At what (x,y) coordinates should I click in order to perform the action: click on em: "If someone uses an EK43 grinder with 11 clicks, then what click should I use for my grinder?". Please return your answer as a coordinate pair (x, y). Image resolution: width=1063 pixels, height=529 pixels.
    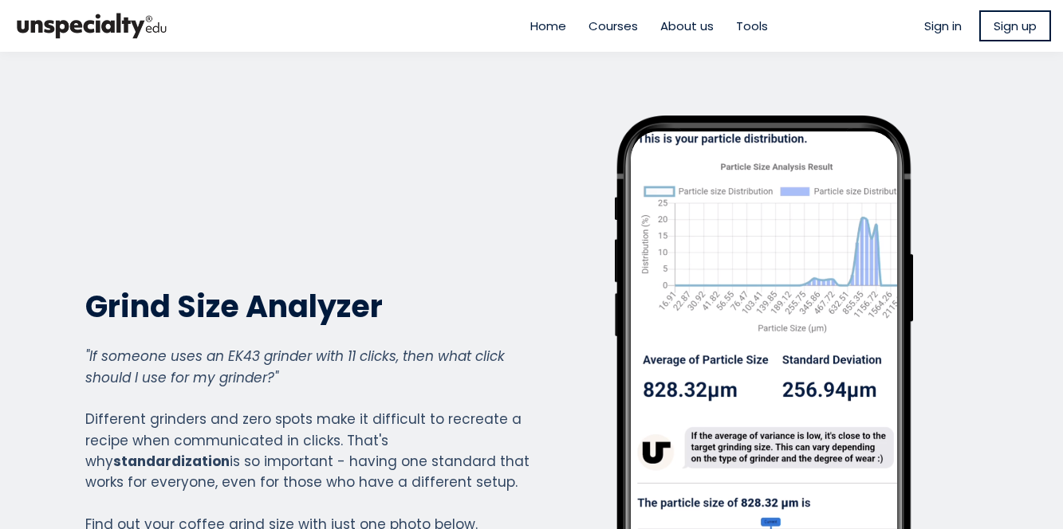
    Looking at the image, I should click on (295, 367).